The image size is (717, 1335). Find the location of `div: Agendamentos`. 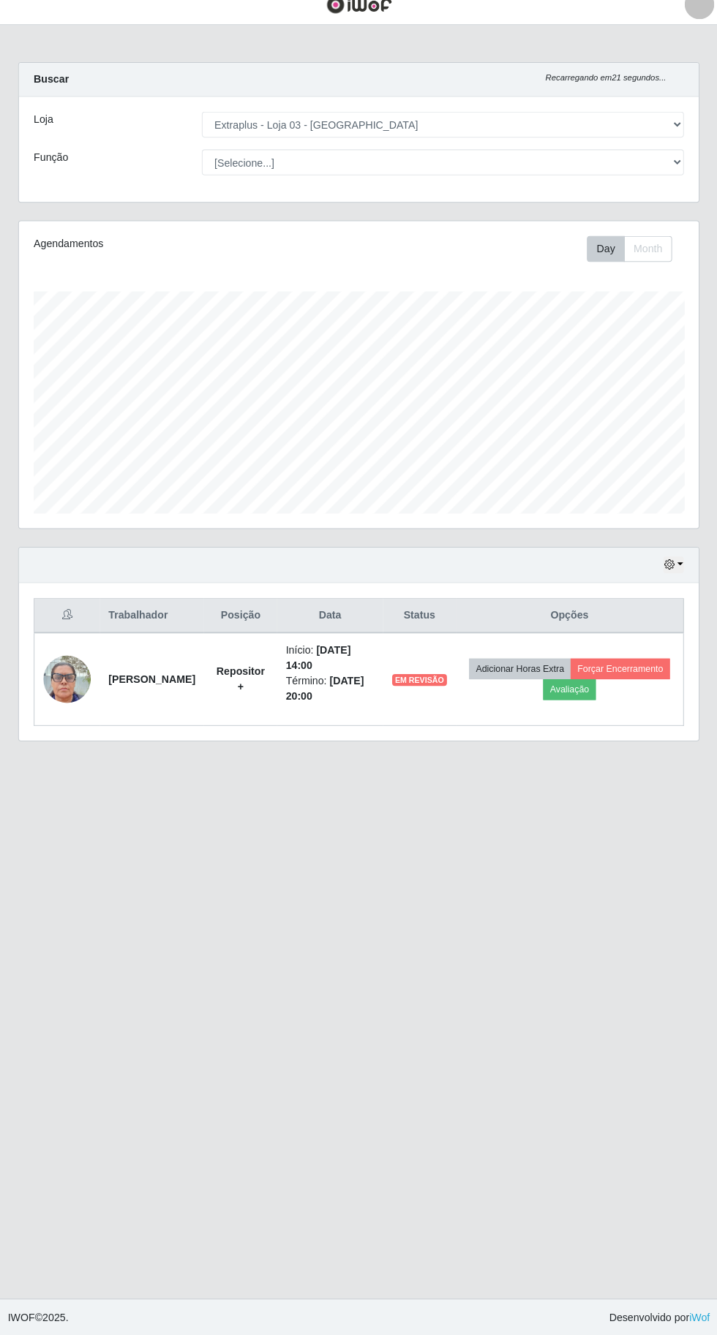

div: Agendamentos is located at coordinates (165, 256).